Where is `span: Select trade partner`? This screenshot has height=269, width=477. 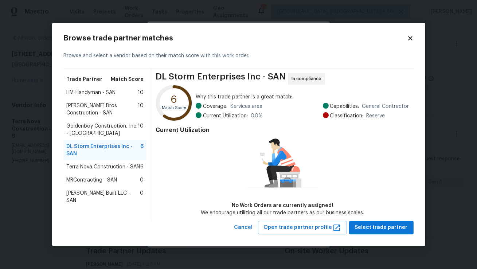
span: Select trade partner is located at coordinates (381, 227).